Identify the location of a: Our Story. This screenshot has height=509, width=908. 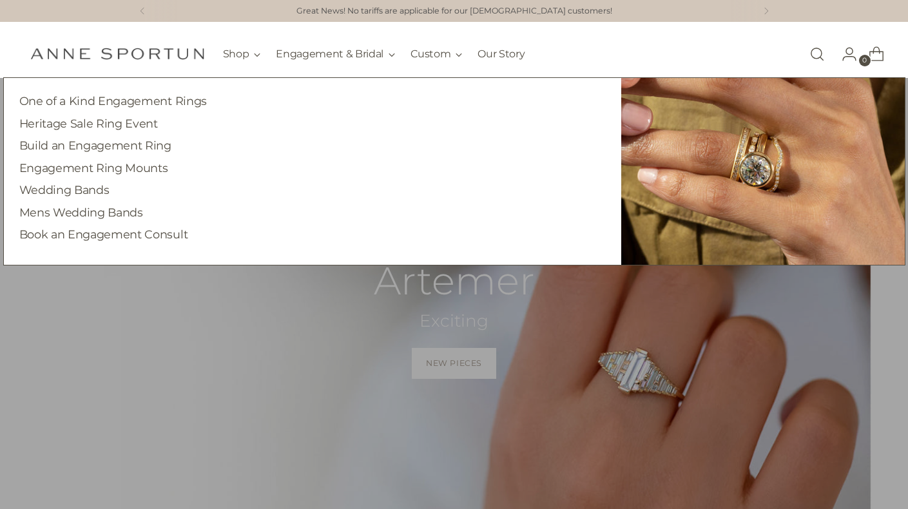
(501, 54).